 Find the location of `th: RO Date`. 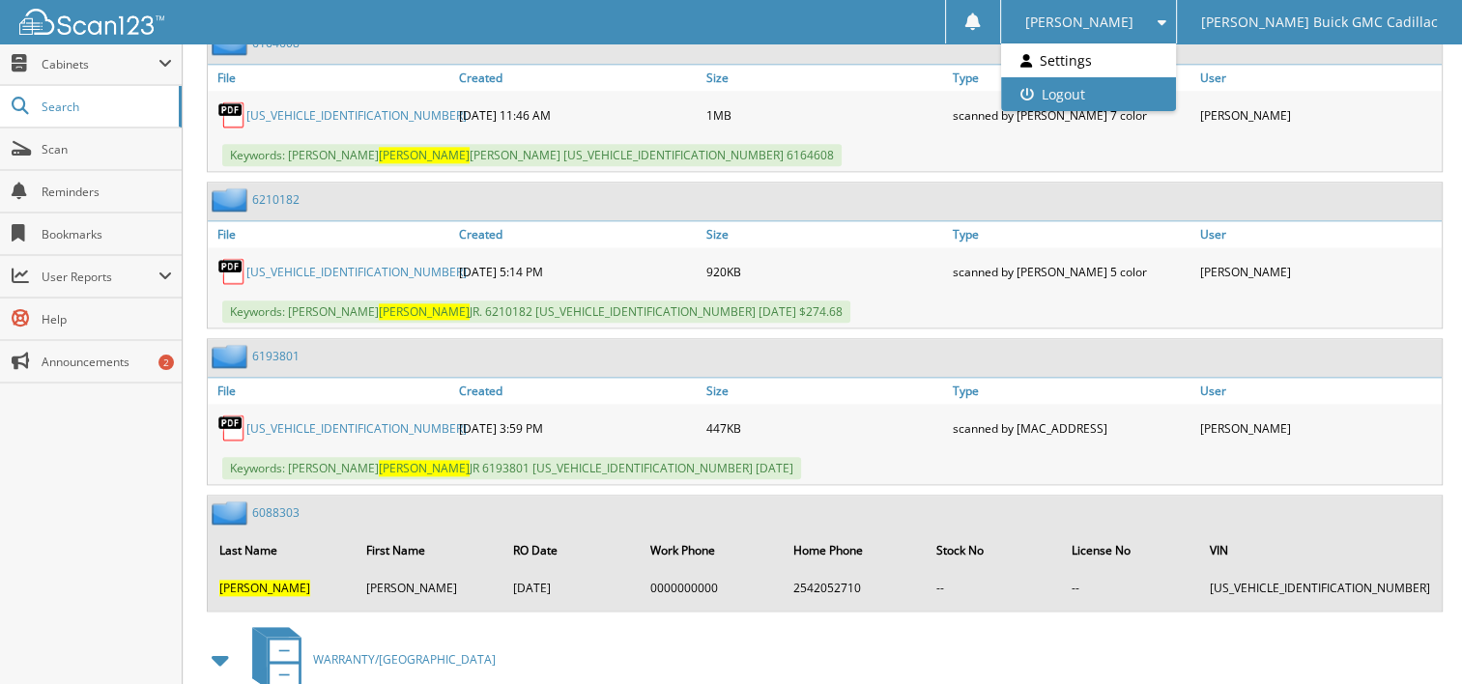

th: RO Date is located at coordinates (571, 550).